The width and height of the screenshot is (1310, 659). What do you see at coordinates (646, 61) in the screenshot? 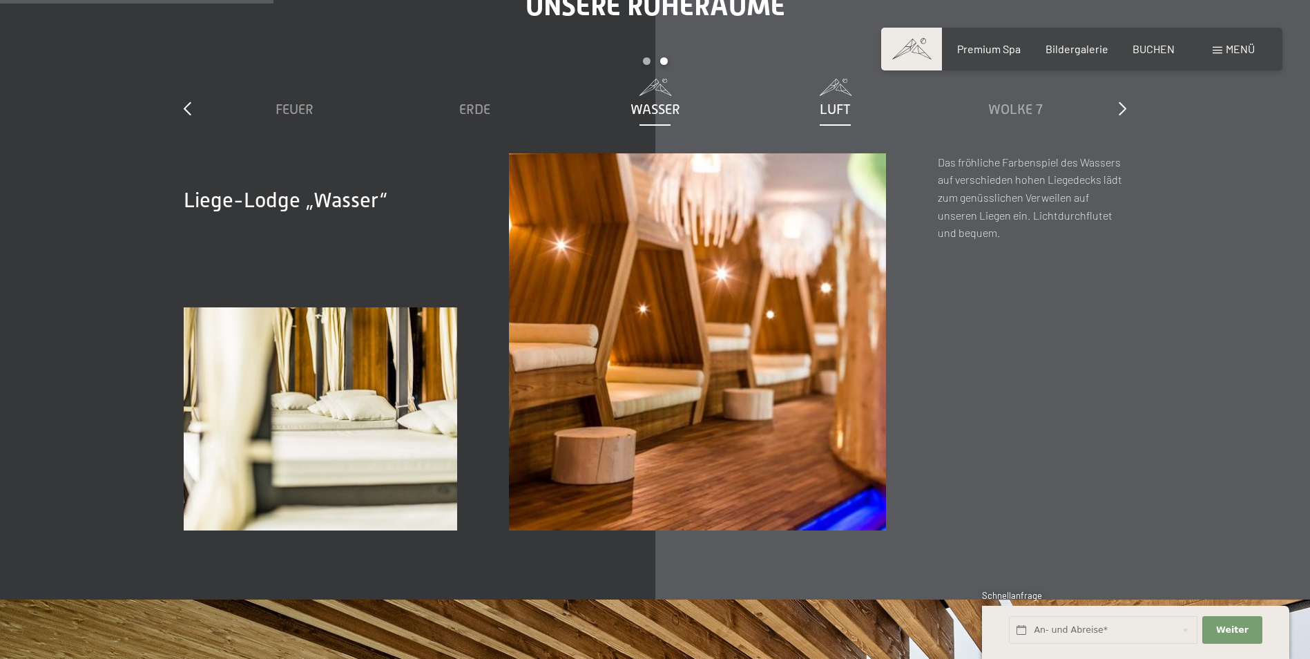
I see `div: Carousel Page 1` at bounding box center [646, 61].